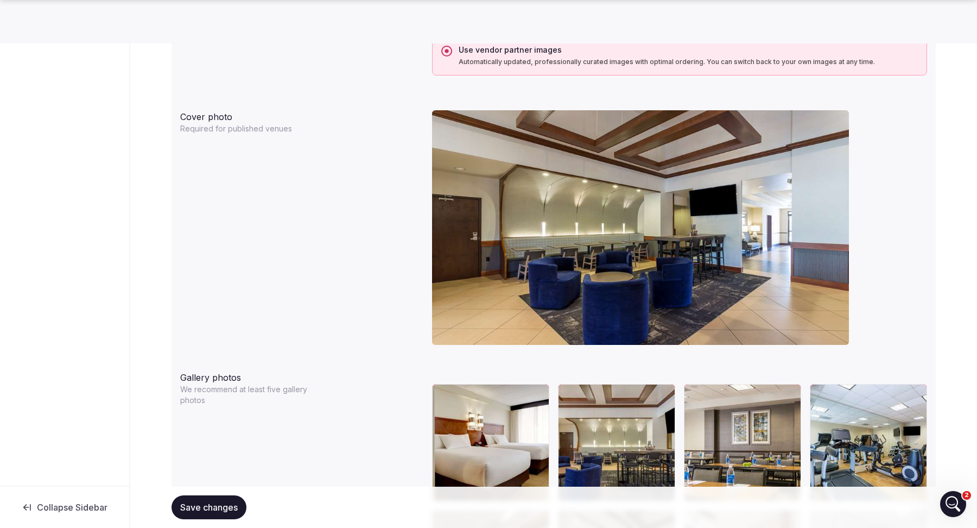 This screenshot has width=977, height=528. Describe the element at coordinates (250, 395) in the screenshot. I see `p: We recommend at least five gallery photos` at that location.